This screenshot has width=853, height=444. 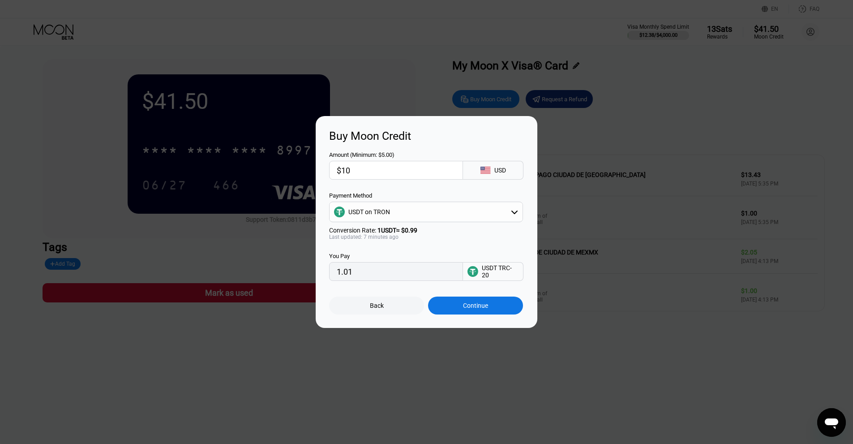 What do you see at coordinates (426, 136) in the screenshot?
I see `div: Buy Moon Credit` at bounding box center [426, 136].